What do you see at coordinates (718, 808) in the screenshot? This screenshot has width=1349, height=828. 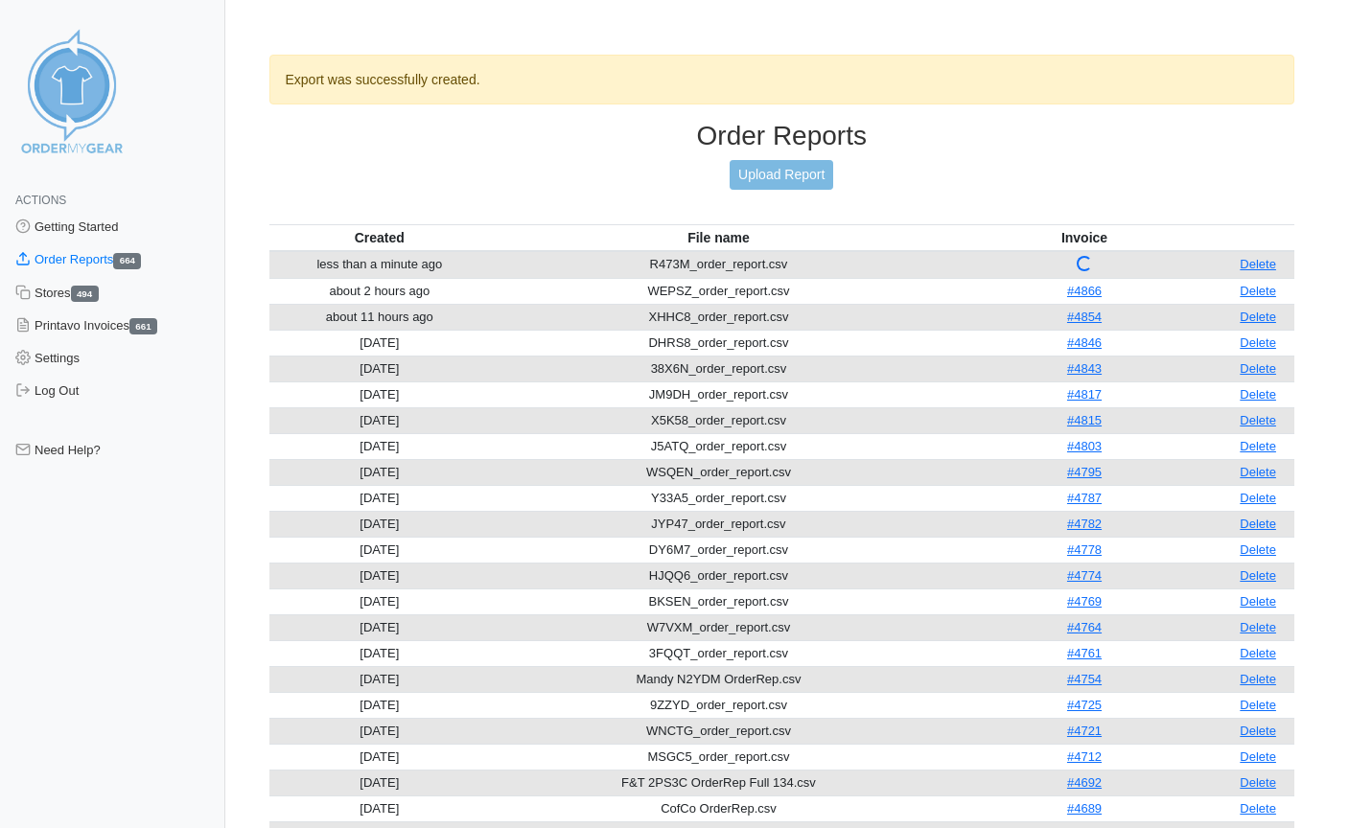 I see `td: CofCo OrderRep.csv` at bounding box center [718, 808].